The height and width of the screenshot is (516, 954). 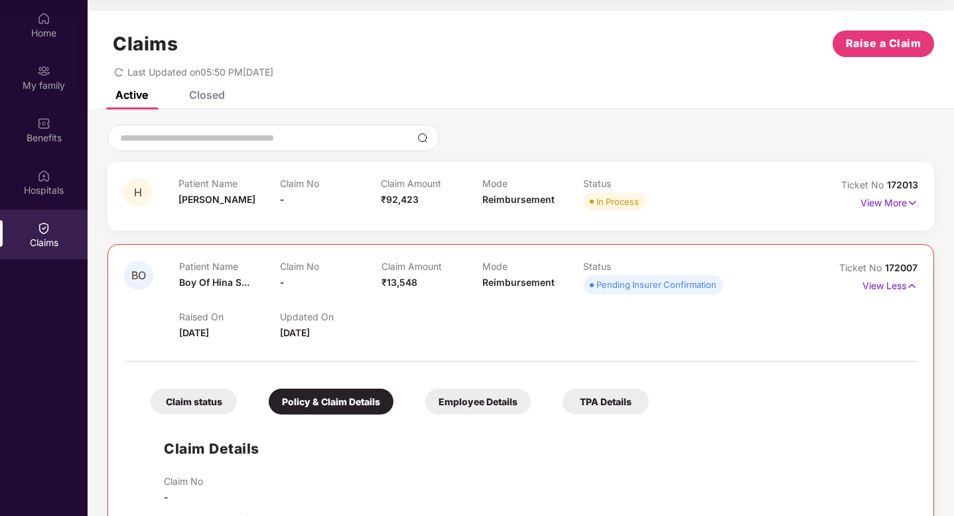 I want to click on div: Active, so click(x=131, y=95).